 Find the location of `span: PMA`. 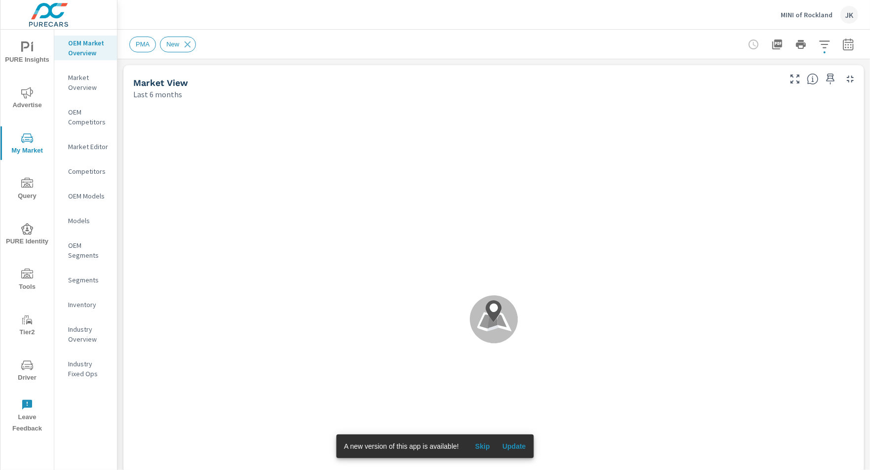

span: PMA is located at coordinates (143, 44).